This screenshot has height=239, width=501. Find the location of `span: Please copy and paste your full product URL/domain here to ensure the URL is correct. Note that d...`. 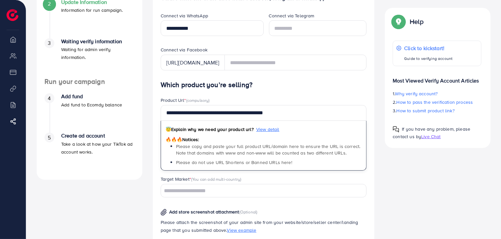

span: Please copy and paste your full product URL/domain here to ensure the URL is correct. Note that d... is located at coordinates (268, 150).